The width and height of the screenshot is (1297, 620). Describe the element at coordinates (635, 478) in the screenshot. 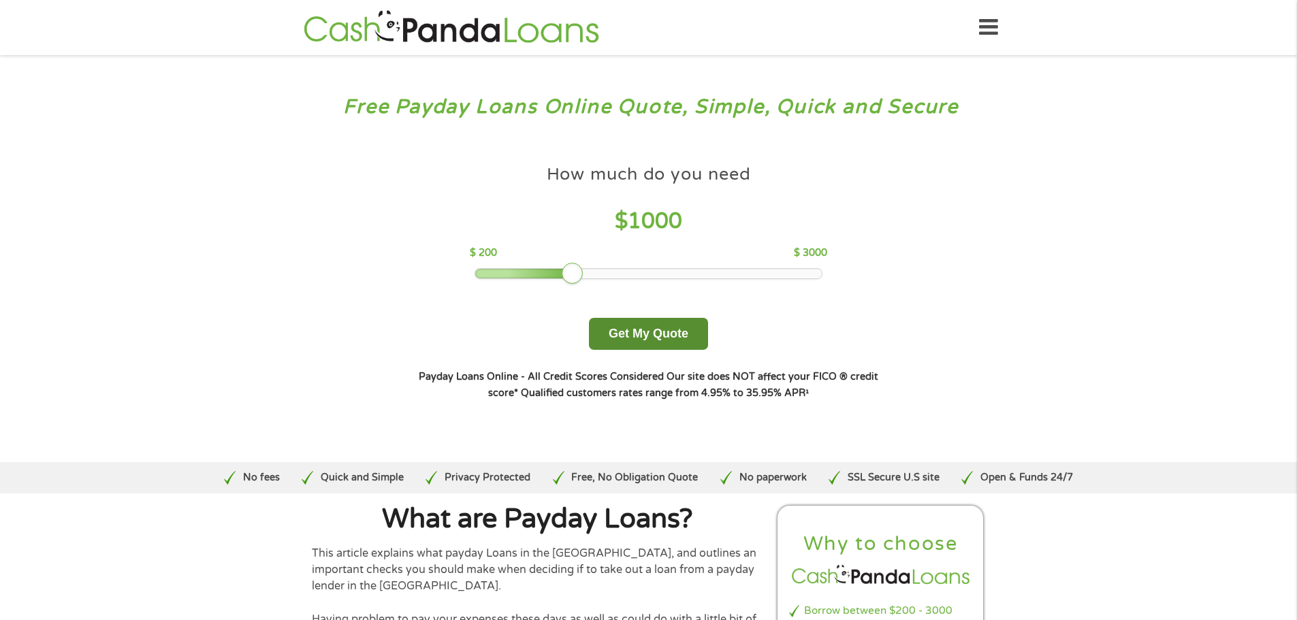

I see `p: Free, No Obligation Quote` at that location.